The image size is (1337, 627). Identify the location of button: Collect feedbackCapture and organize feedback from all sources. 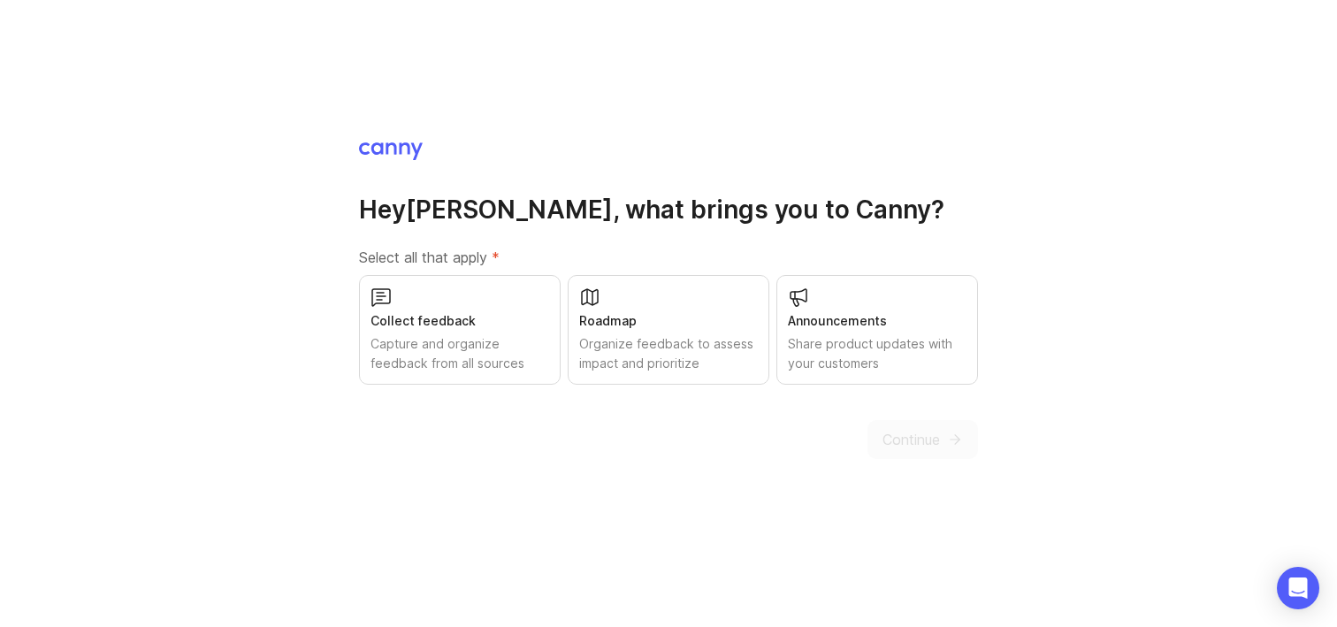
(460, 330).